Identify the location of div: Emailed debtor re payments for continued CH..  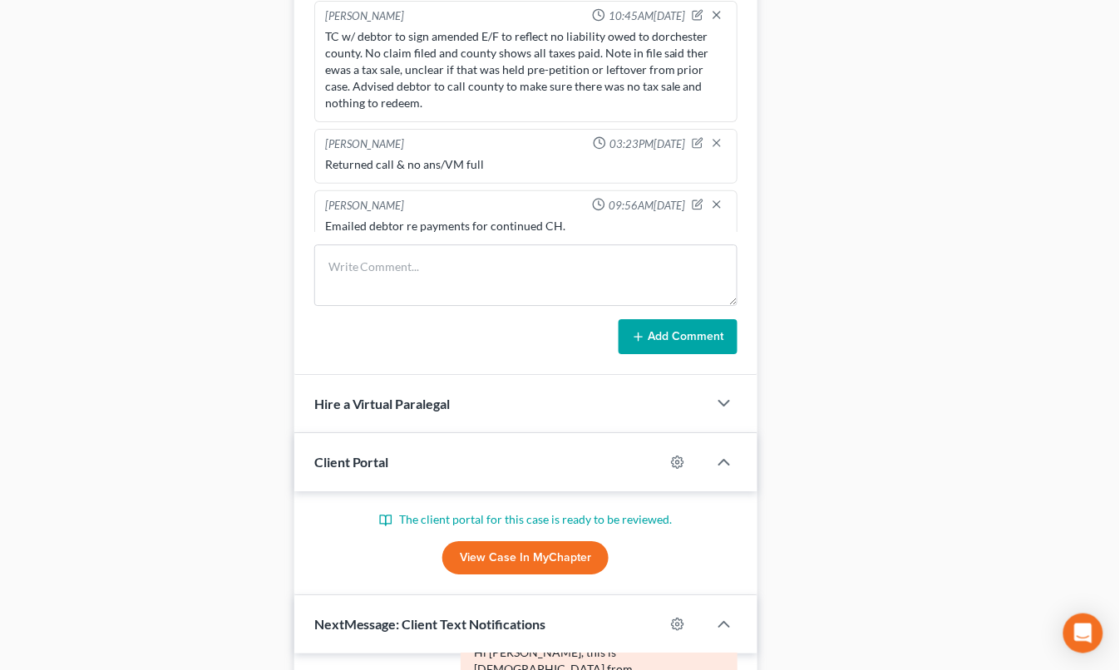
(525, 226).